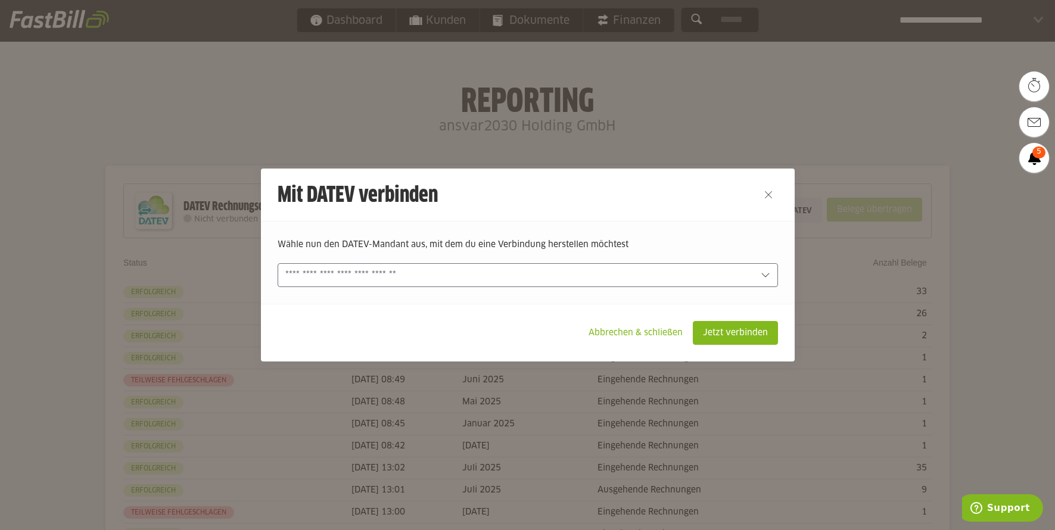  I want to click on span: 5, so click(1039, 153).